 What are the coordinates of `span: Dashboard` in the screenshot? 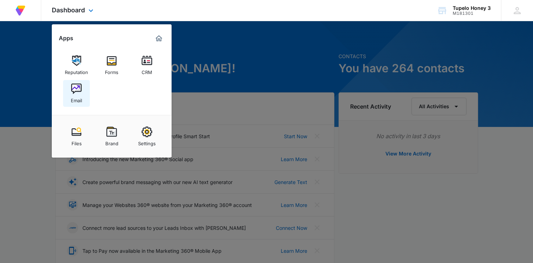 It's located at (68, 10).